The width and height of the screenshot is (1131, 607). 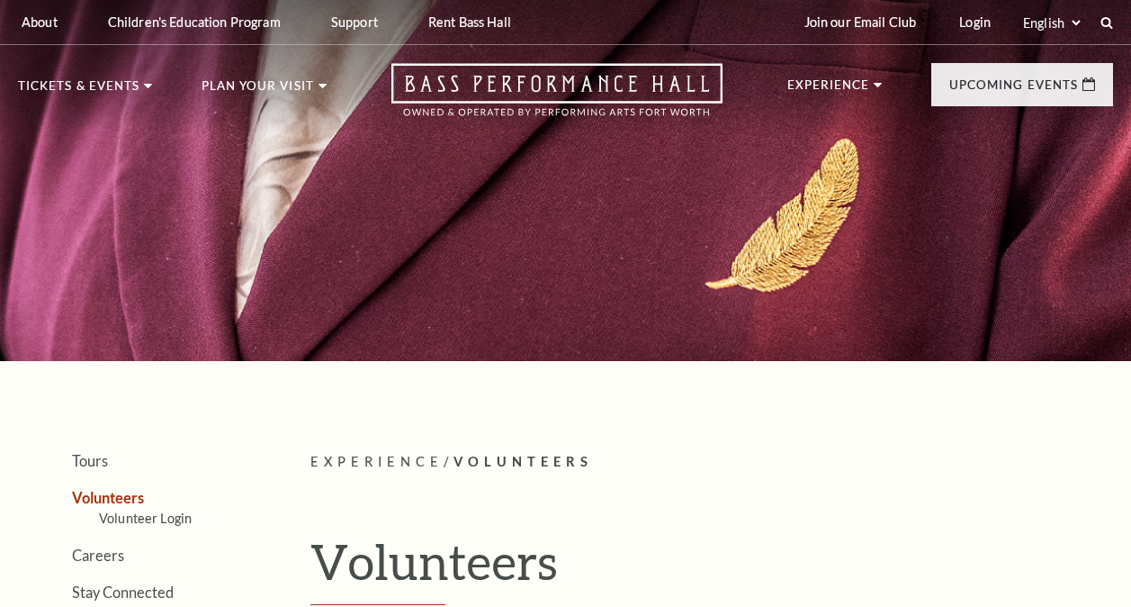 What do you see at coordinates (1051, 23) in the screenshot?
I see `select: Select:` at bounding box center [1051, 23].